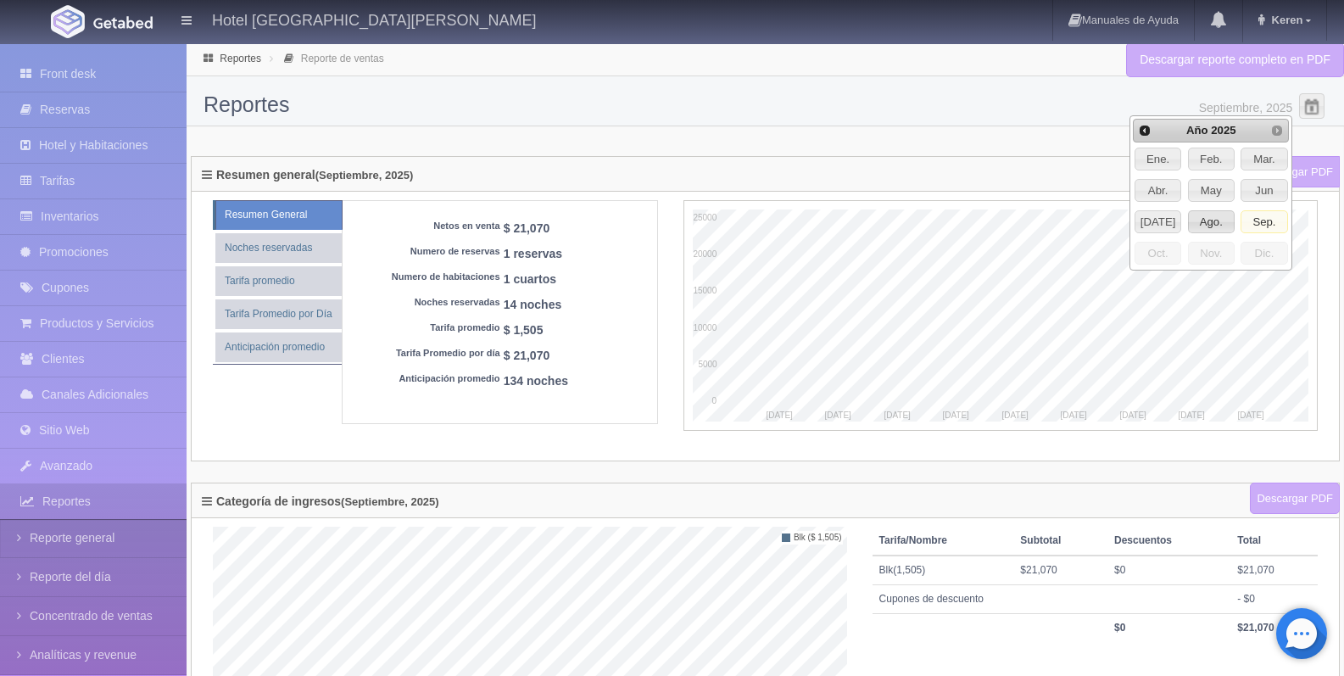 This screenshot has height=676, width=1344. What do you see at coordinates (1312, 106) in the screenshot?
I see `span: Seleccionar Mes` at bounding box center [1312, 106].